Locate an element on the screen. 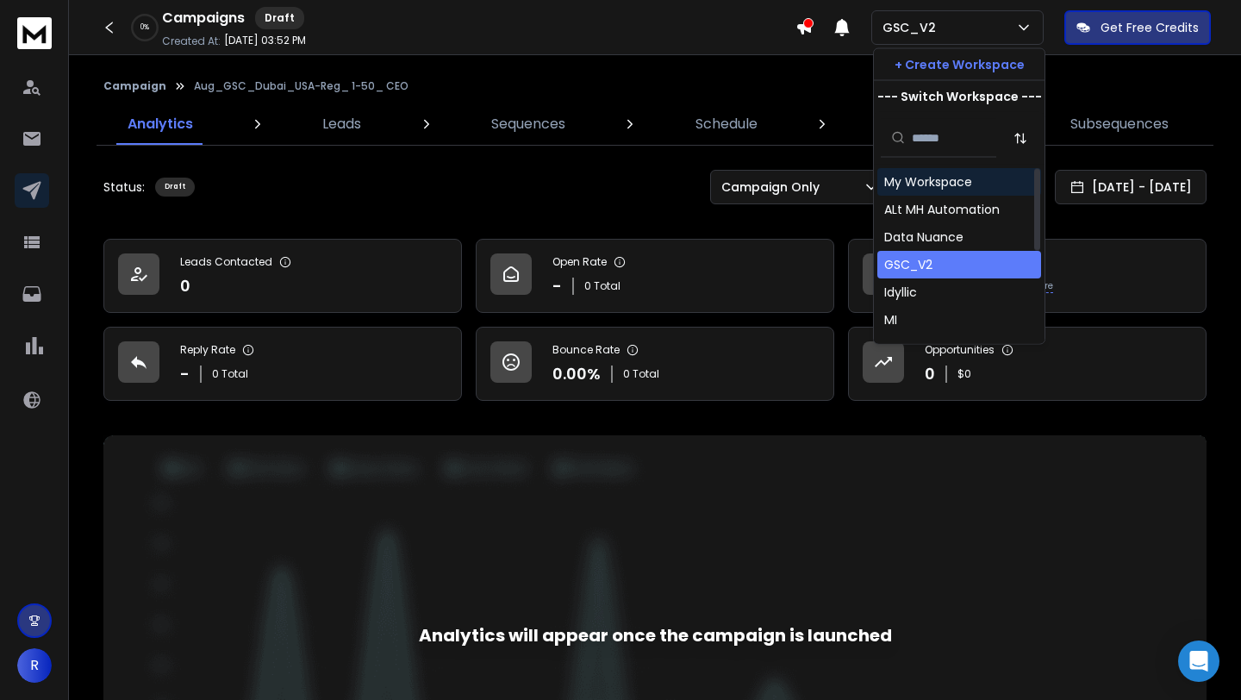 This screenshot has width=1241, height=700. h1: Campaigns is located at coordinates (203, 18).